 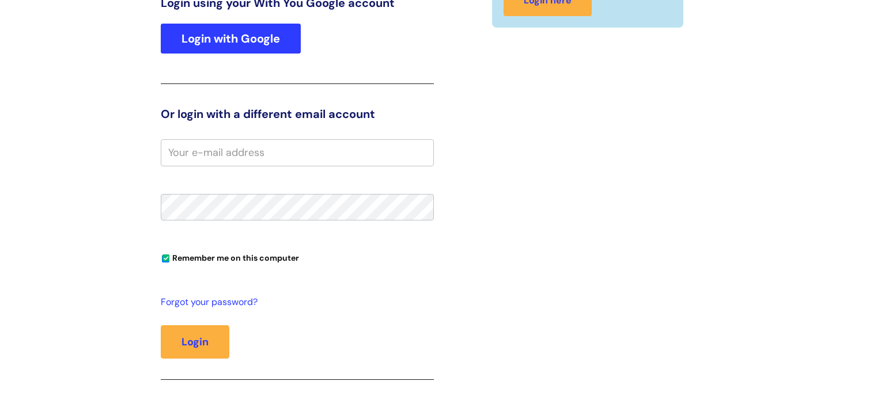 What do you see at coordinates (165, 259) in the screenshot?
I see `input: Remember me on this computer` at bounding box center [165, 259].